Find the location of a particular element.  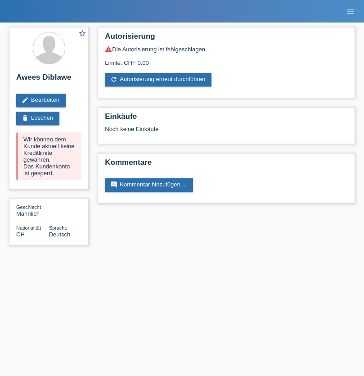

span: Sprache is located at coordinates (58, 228).